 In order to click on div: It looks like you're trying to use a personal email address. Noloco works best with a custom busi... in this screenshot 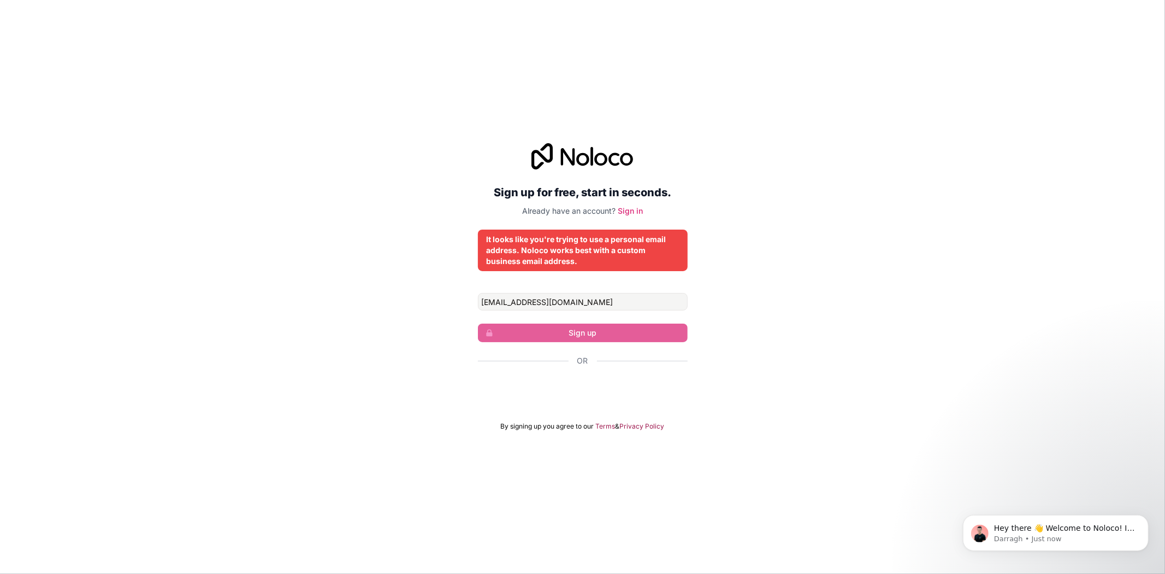, I will do `click(583, 250)`.